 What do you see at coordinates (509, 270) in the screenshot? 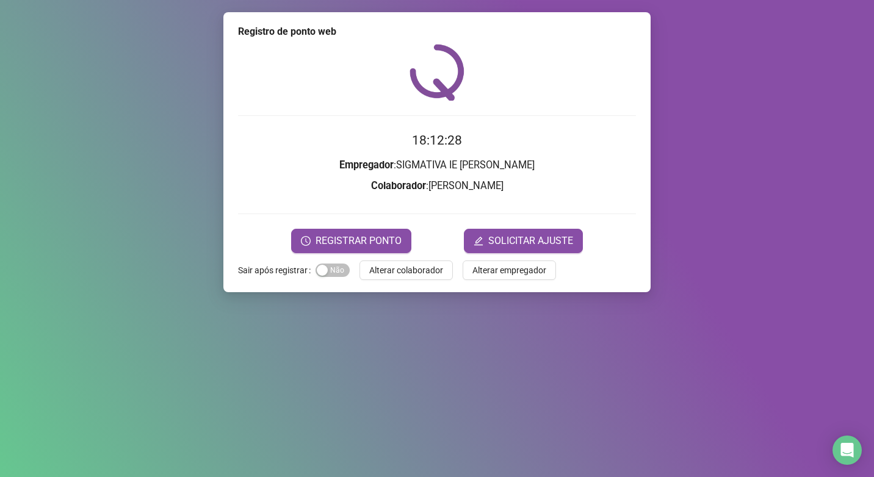
I see `button: Alterar empregador` at bounding box center [509, 270].